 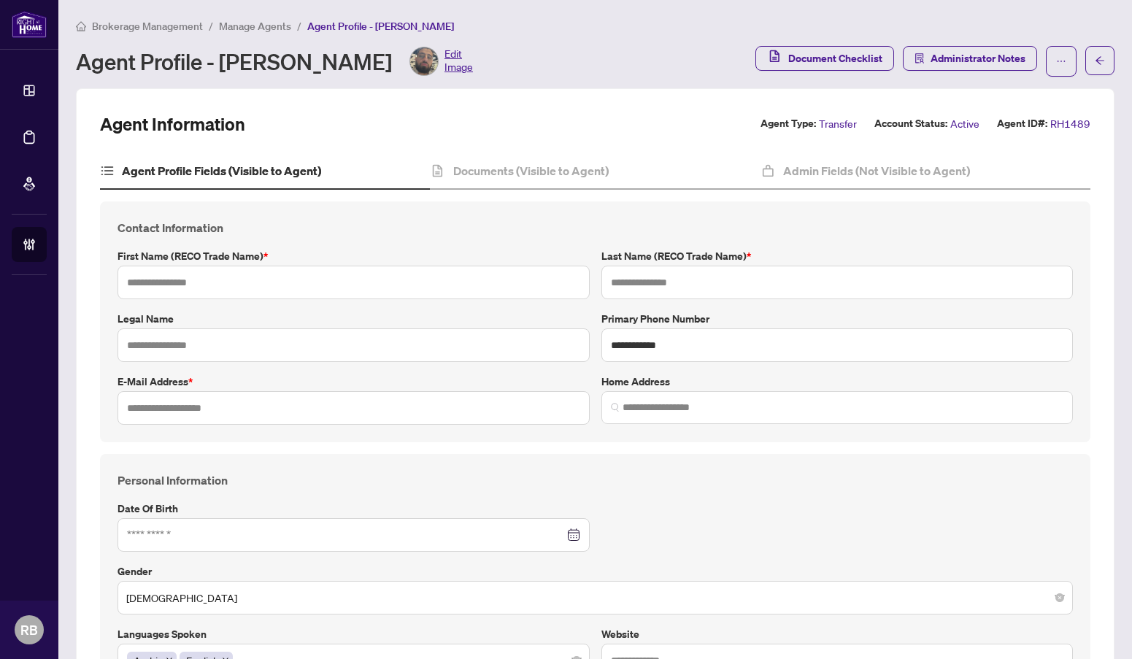 What do you see at coordinates (837, 319) in the screenshot?
I see `label: Primary Phone Number` at bounding box center [837, 319].